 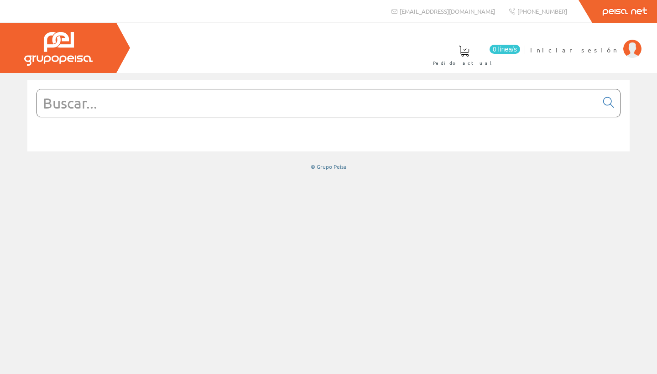 I want to click on img: Grupo Peisa, so click(x=58, y=49).